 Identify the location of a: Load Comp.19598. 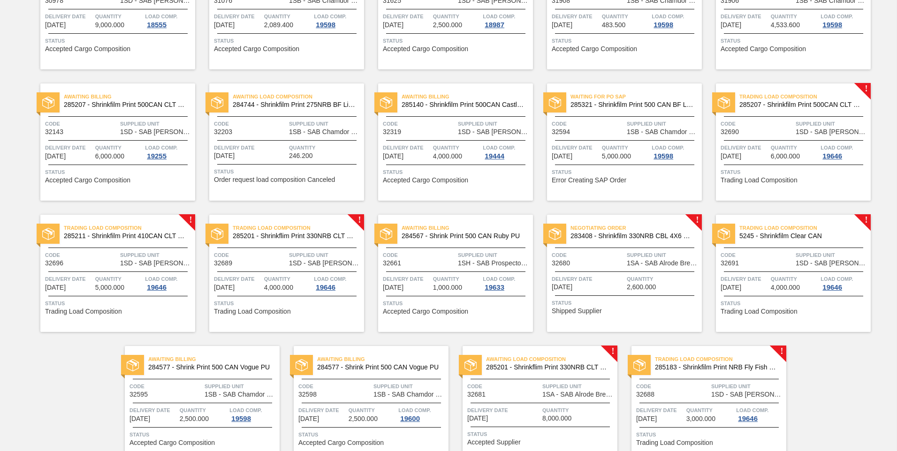
(338, 20).